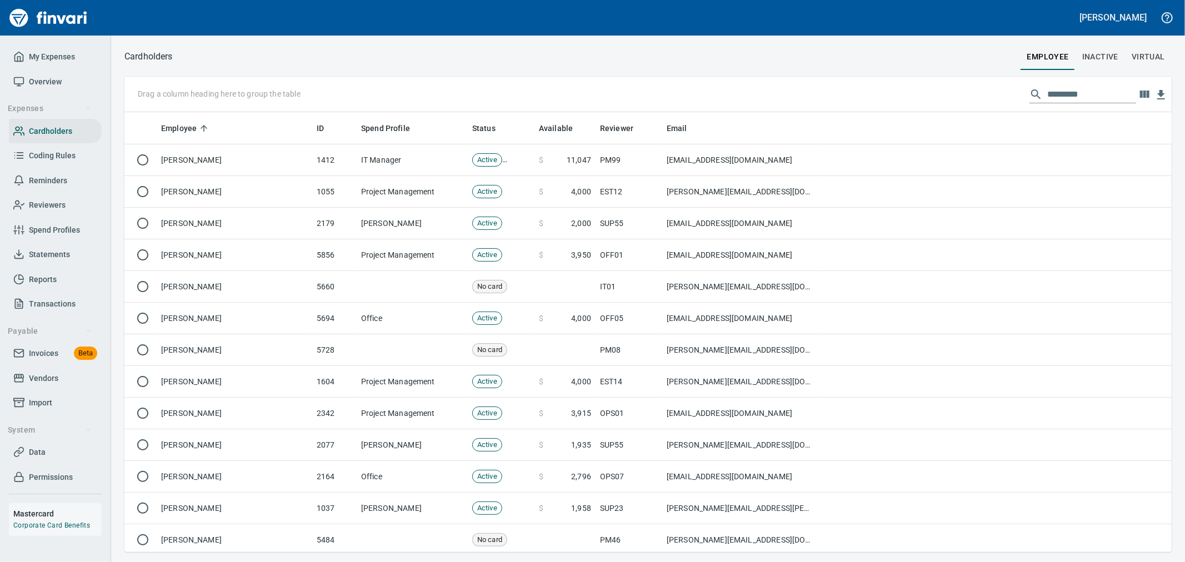  I want to click on a: Statements, so click(55, 254).